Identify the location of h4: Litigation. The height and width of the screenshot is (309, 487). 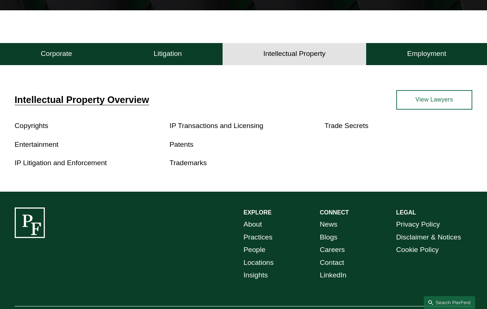
(168, 54).